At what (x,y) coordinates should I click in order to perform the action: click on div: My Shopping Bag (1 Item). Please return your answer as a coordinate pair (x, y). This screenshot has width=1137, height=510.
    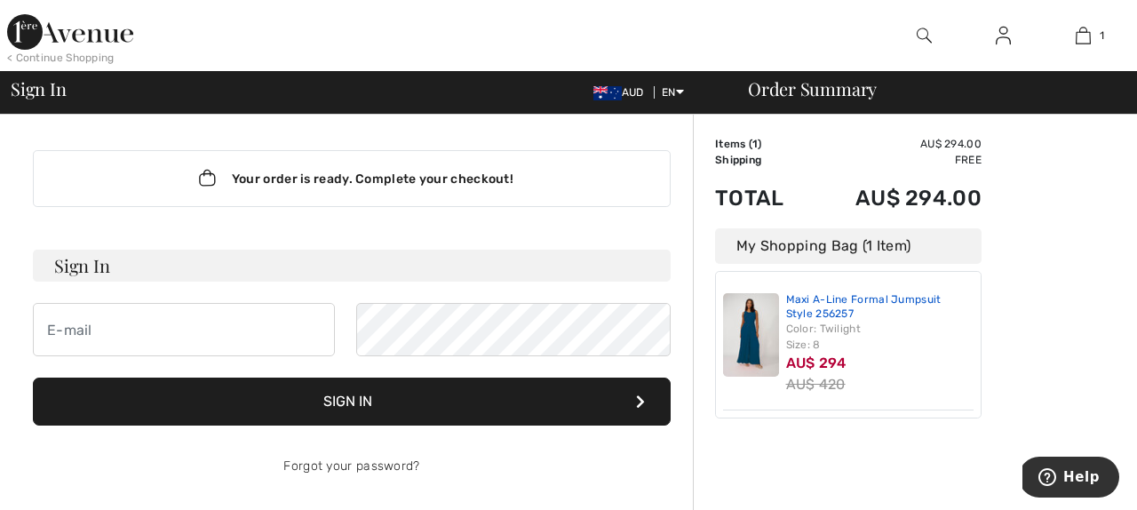
    Looking at the image, I should click on (848, 246).